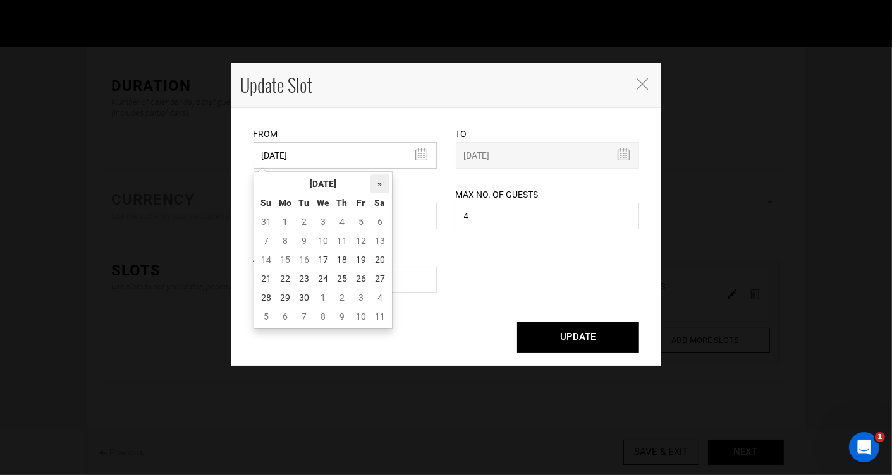  What do you see at coordinates (880, 437) in the screenshot?
I see `span: 1` at bounding box center [880, 437].